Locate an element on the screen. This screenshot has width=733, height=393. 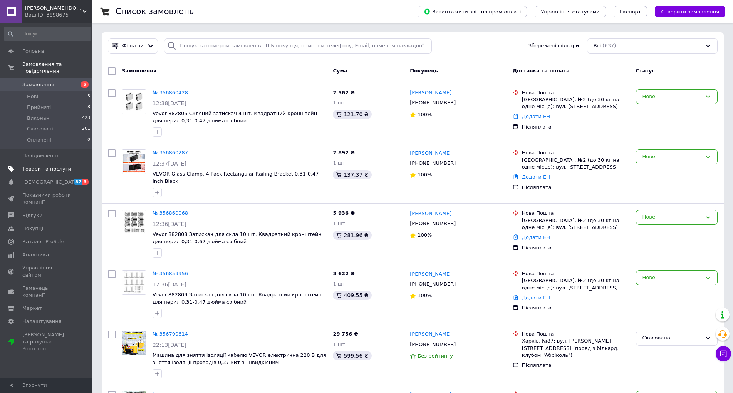
a: Vevor 882809 Затискач для скла 10 шт. Квадратний кронштейн для перил 0,31-0,47 дюйма срібний is located at coordinates (237, 299).